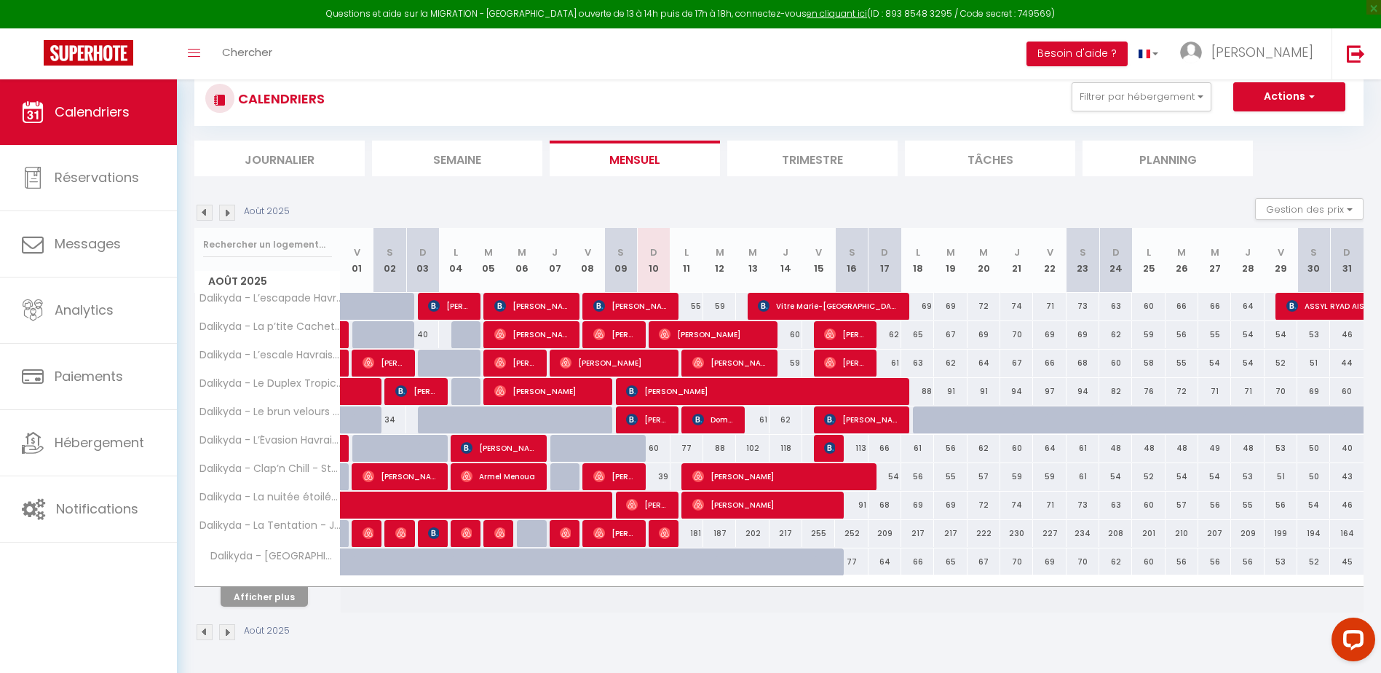 The height and width of the screenshot is (673, 1381). I want to click on span: Paiements, so click(89, 376).